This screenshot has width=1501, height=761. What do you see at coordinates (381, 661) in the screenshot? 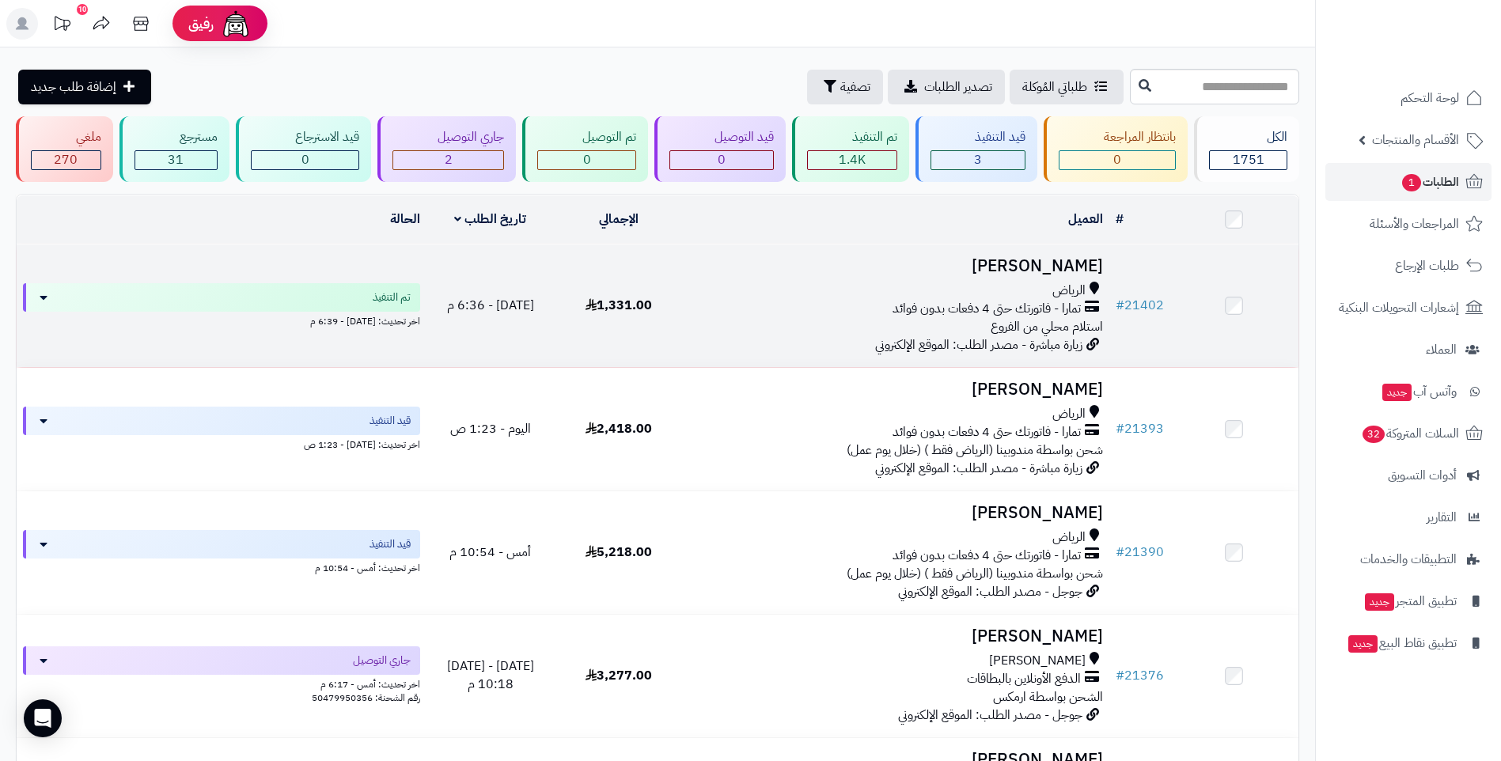
I see `span: جاري التوصيل` at bounding box center [381, 661].